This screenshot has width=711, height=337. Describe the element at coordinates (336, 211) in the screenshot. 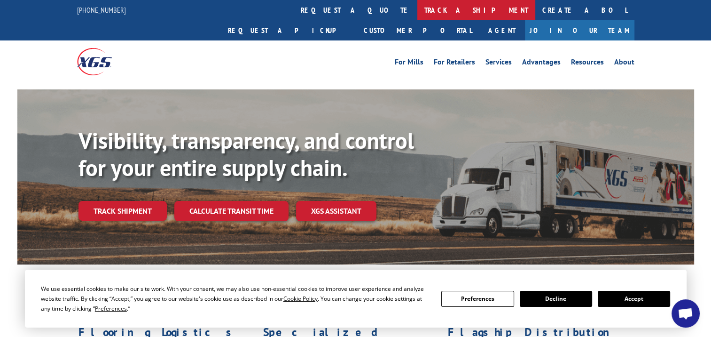

I see `a: XGS ASSISTANT` at that location.